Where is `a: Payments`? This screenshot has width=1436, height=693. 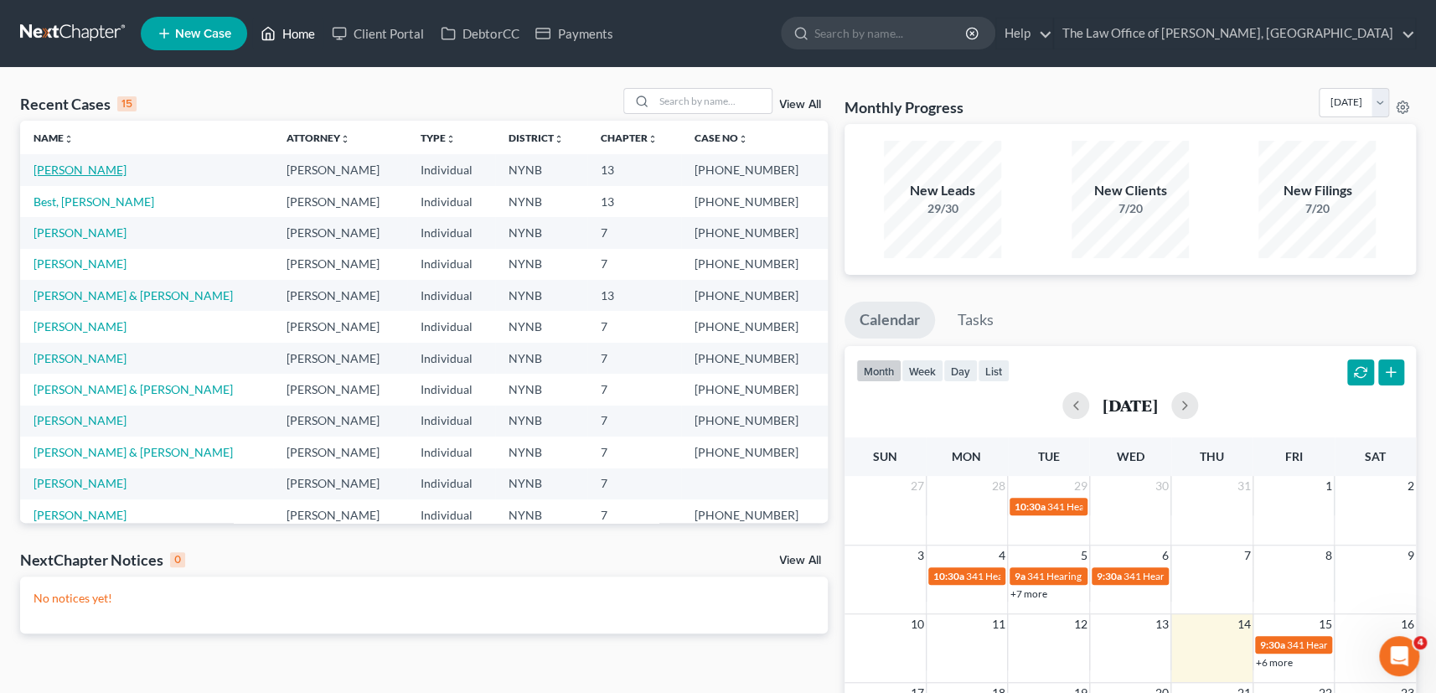 a: Payments is located at coordinates (574, 34).